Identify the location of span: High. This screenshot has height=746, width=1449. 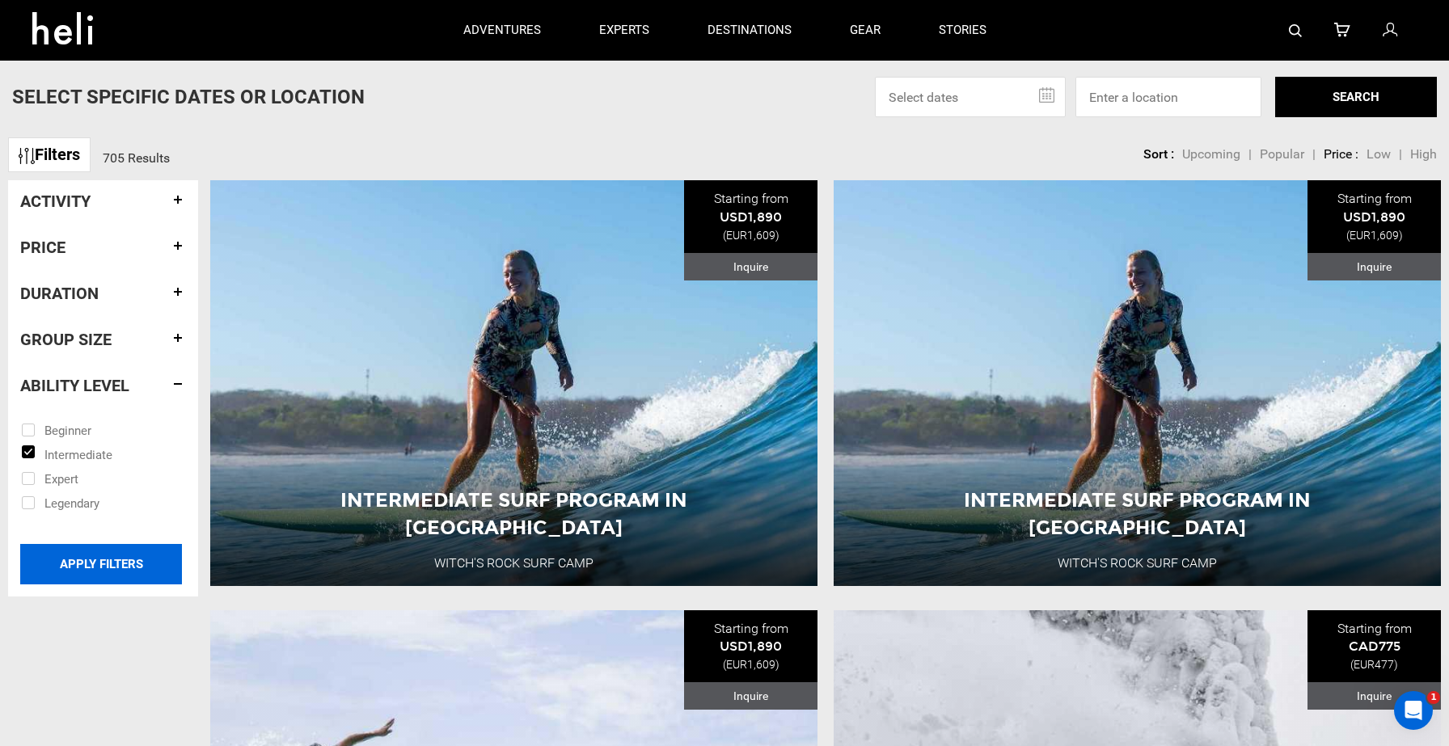
(1423, 154).